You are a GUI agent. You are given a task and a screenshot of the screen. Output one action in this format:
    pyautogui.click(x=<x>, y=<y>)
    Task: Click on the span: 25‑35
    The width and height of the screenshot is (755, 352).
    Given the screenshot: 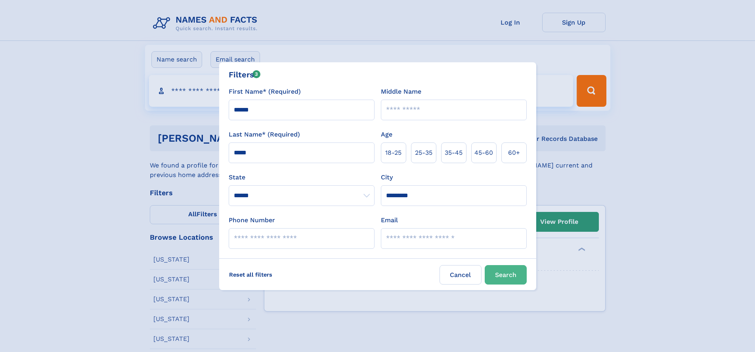 What is the action you would take?
    pyautogui.click(x=424, y=153)
    